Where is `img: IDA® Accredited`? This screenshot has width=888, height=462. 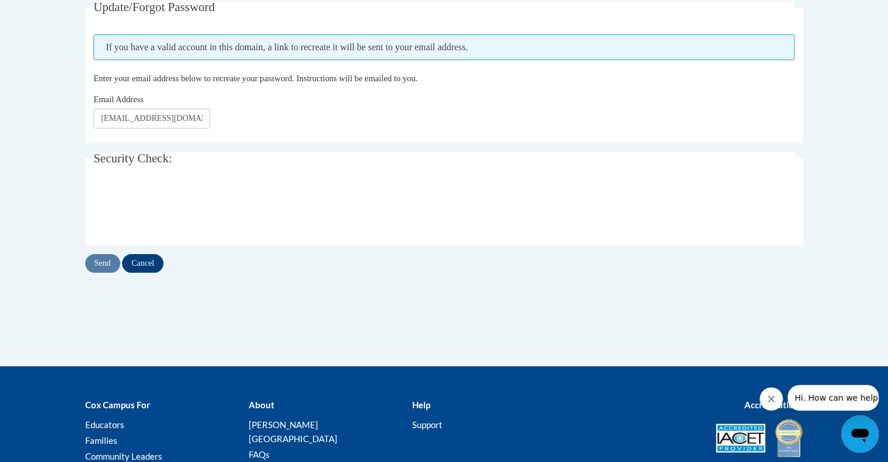
img: IDA® Accredited is located at coordinates (789, 438).